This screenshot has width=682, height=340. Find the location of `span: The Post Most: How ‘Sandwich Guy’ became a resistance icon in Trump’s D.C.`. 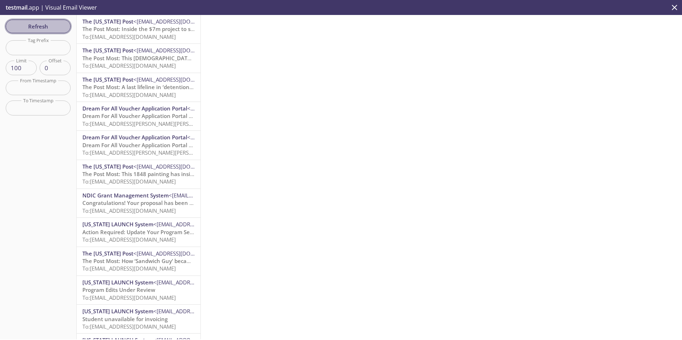

span: The Post Most: How ‘Sandwich Guy’ became a resistance icon in Trump’s D.C. is located at coordinates (181, 261).